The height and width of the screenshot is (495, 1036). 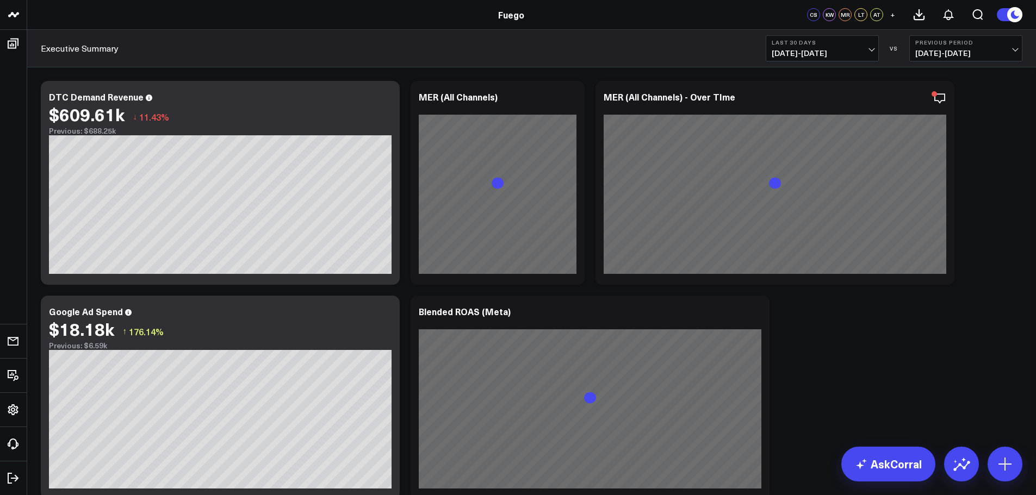 I want to click on div: LT, so click(x=861, y=15).